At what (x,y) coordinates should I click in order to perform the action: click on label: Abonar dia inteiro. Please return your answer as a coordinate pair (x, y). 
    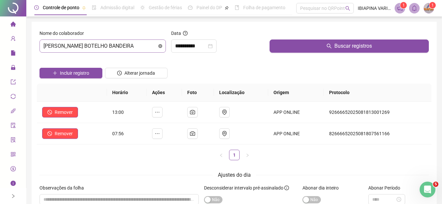
    Looking at the image, I should click on (322, 188).